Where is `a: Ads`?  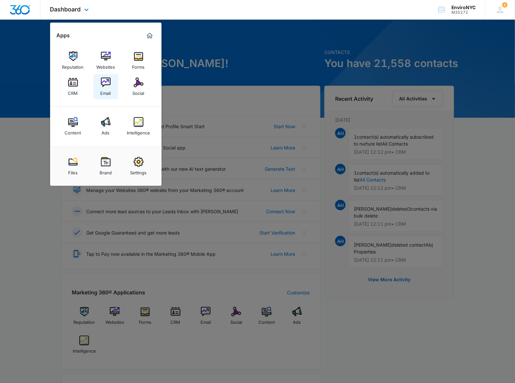
a: Ads is located at coordinates (106, 126).